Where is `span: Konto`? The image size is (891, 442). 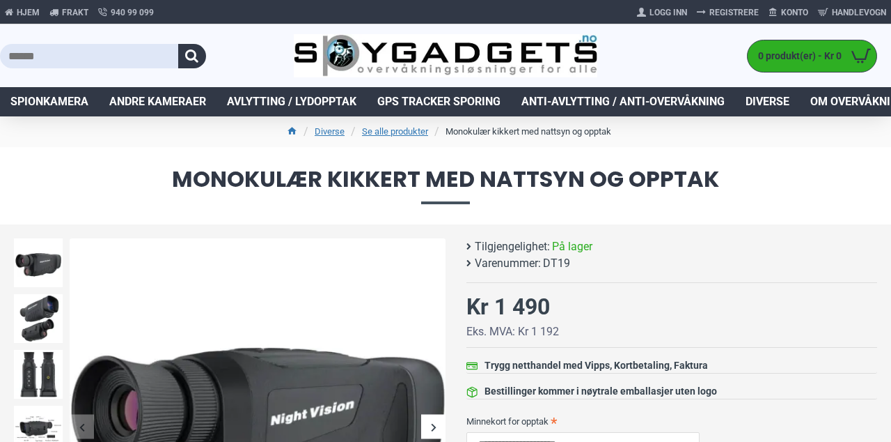
span: Konto is located at coordinates (795, 13).